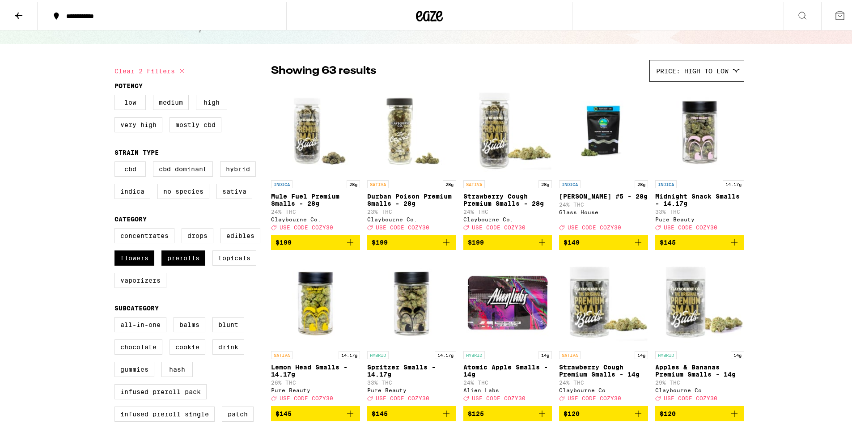 This screenshot has height=428, width=852. I want to click on p: 14g, so click(545, 353).